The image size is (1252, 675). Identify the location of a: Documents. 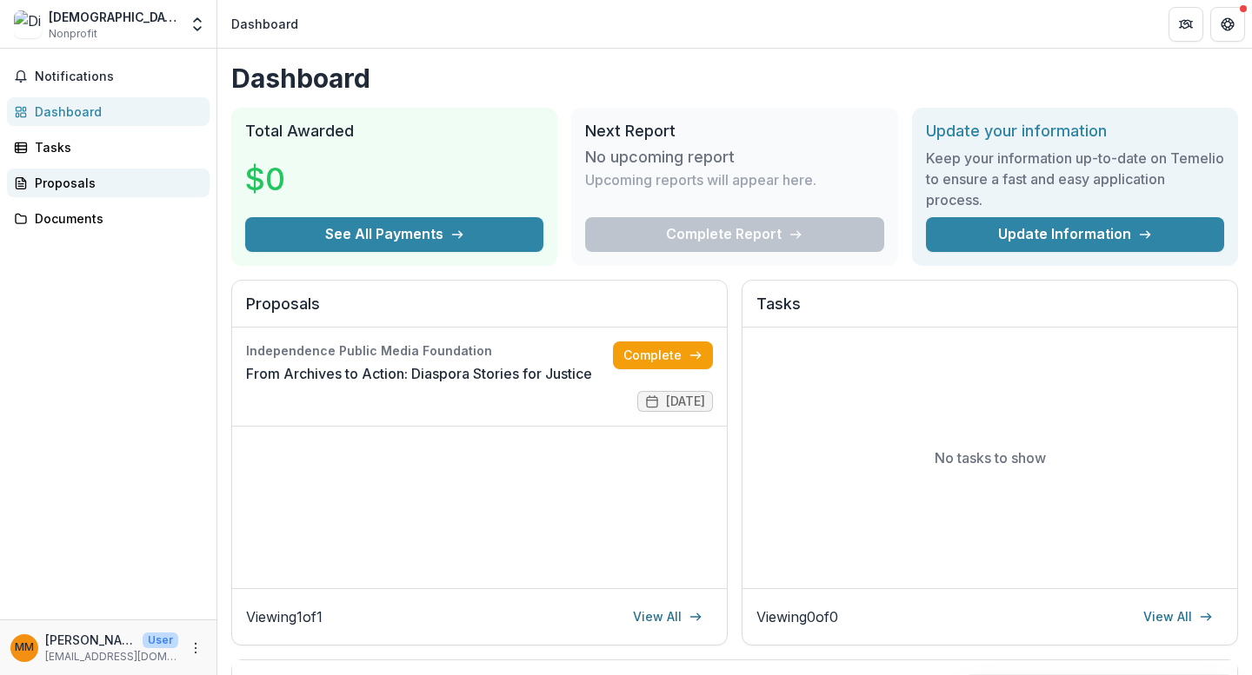
(108, 218).